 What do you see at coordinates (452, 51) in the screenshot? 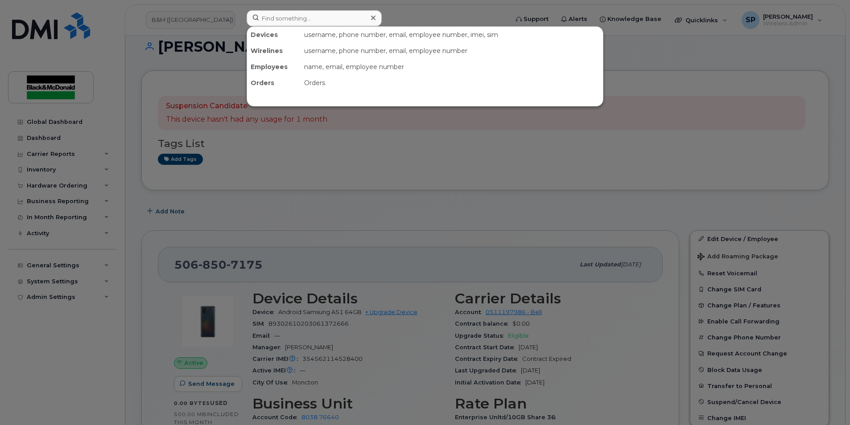
I see `div: username, phone number, email, employee number` at bounding box center [452, 51].